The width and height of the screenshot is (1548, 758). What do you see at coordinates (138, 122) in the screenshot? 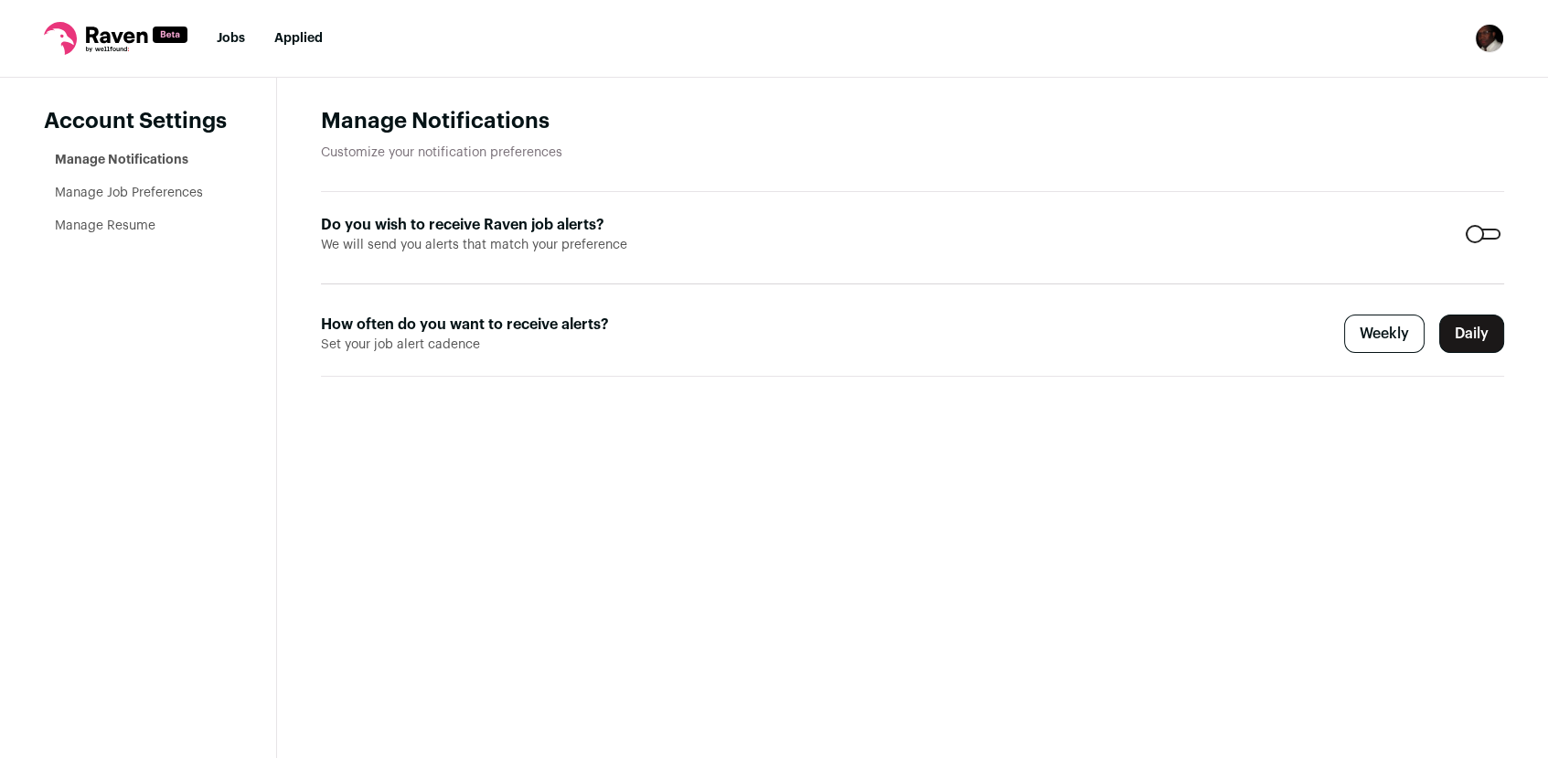
I see `header: Account Settings` at bounding box center [138, 122].